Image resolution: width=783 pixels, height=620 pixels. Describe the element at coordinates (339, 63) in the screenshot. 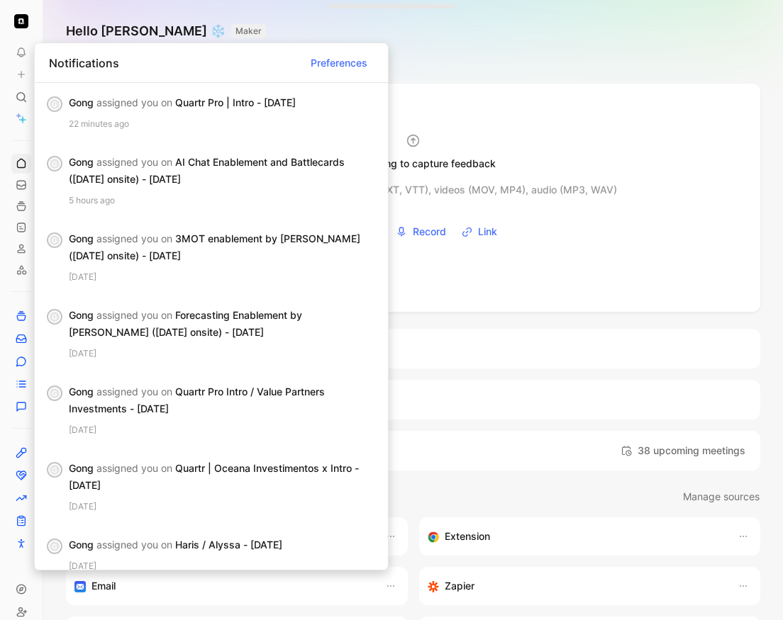

I see `button: Preferences` at that location.